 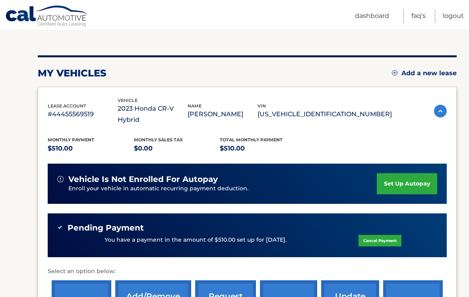 What do you see at coordinates (223, 188) in the screenshot?
I see `p: Enroll your vehicle in automatic recurring payment deduction.` at bounding box center [223, 188].